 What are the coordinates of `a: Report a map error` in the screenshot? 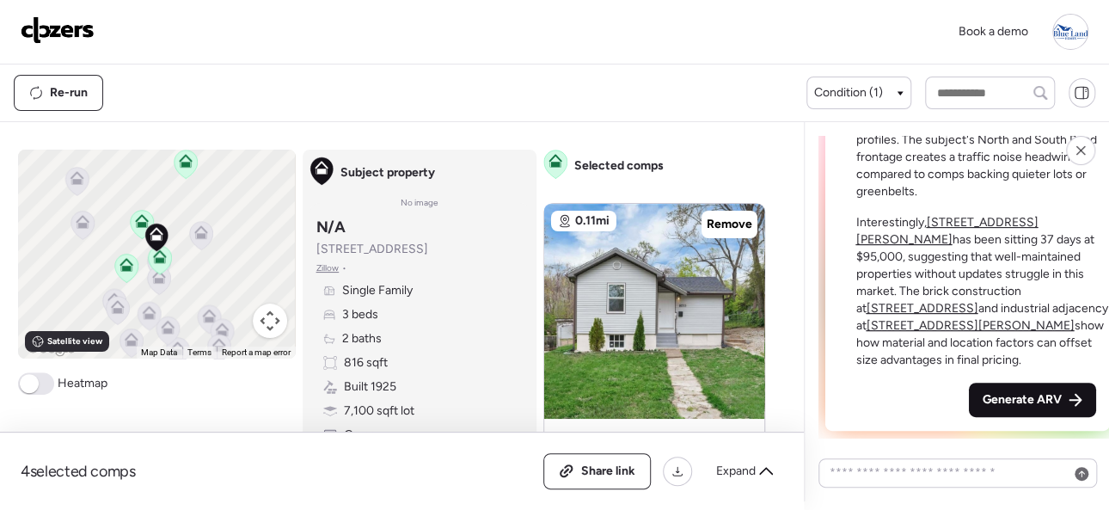 It's located at (256, 352).